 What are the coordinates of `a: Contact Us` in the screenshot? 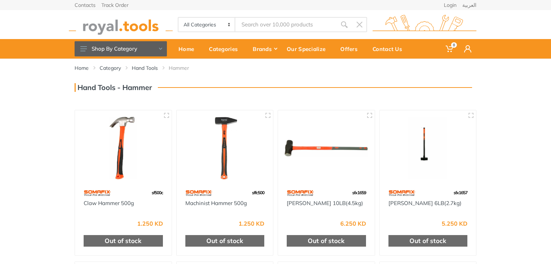 It's located at (389, 49).